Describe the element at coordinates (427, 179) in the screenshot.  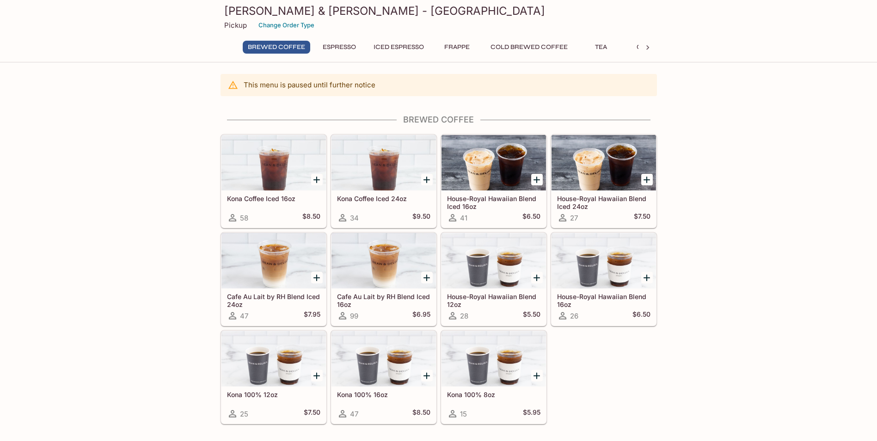
I see `button: Add Kona Coffee Iced 24oz` at that location.